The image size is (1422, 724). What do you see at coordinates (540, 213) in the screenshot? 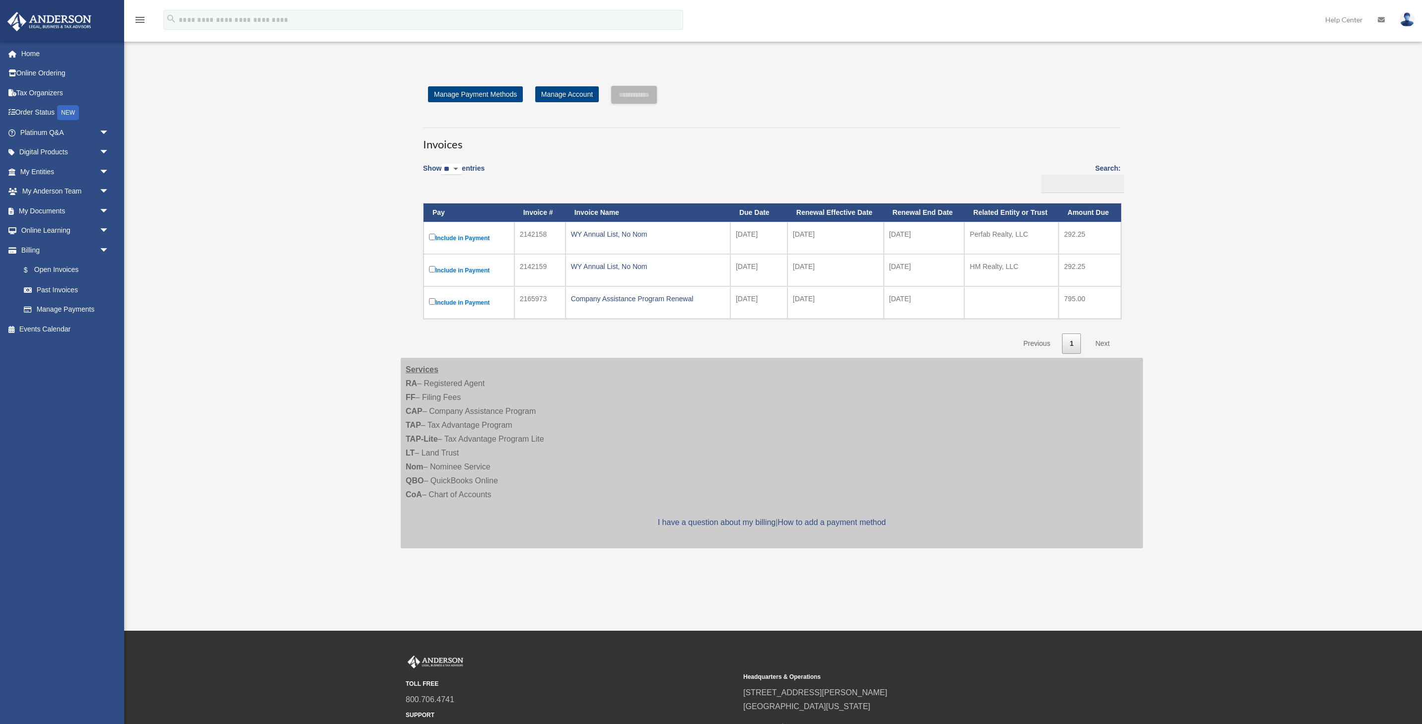
I see `th: Invoice #: activate to sort column ascending` at bounding box center [540, 213].